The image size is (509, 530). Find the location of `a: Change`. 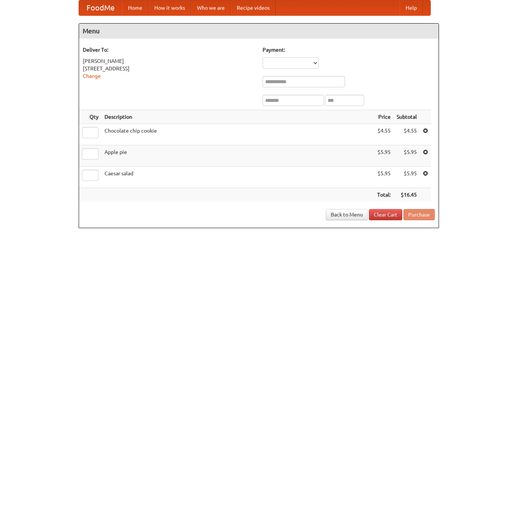

a: Change is located at coordinates (92, 76).